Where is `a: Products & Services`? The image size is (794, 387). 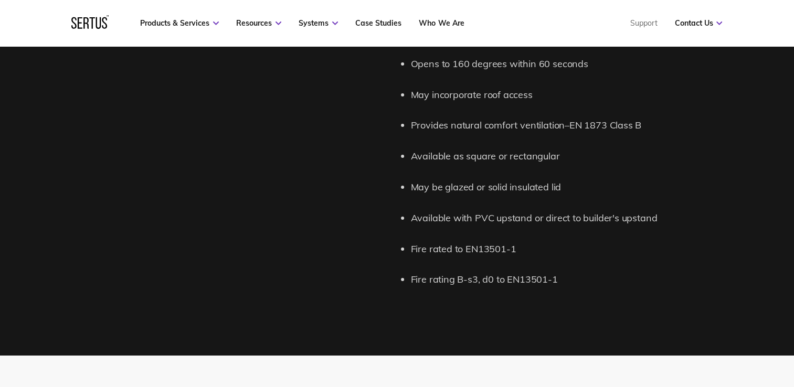 a: Products & Services is located at coordinates (180, 23).